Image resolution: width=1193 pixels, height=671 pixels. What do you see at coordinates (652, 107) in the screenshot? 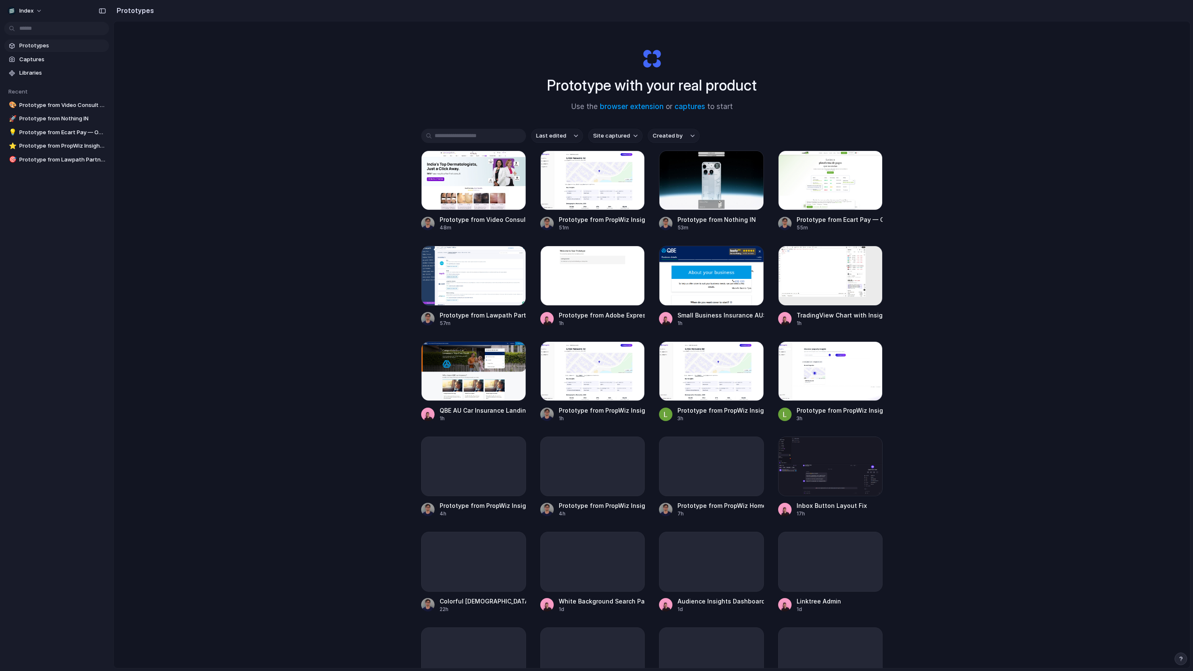
I see `span: Use the or to start` at bounding box center [652, 107].